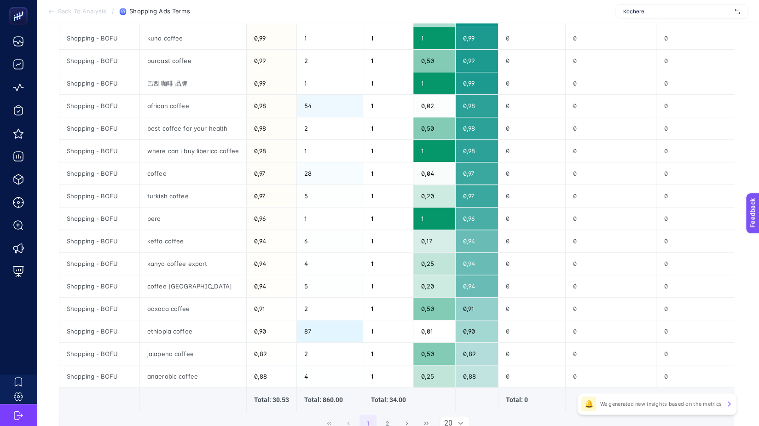 This screenshot has height=426, width=759. I want to click on div: keffa coffee, so click(193, 241).